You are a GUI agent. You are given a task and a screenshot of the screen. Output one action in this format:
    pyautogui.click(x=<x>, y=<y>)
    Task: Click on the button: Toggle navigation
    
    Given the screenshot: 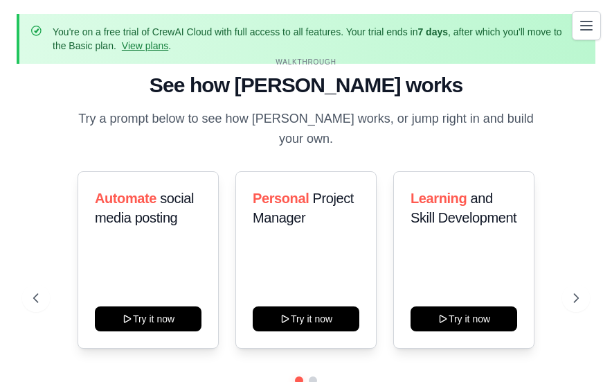 What is the action you would take?
    pyautogui.click(x=587, y=26)
    